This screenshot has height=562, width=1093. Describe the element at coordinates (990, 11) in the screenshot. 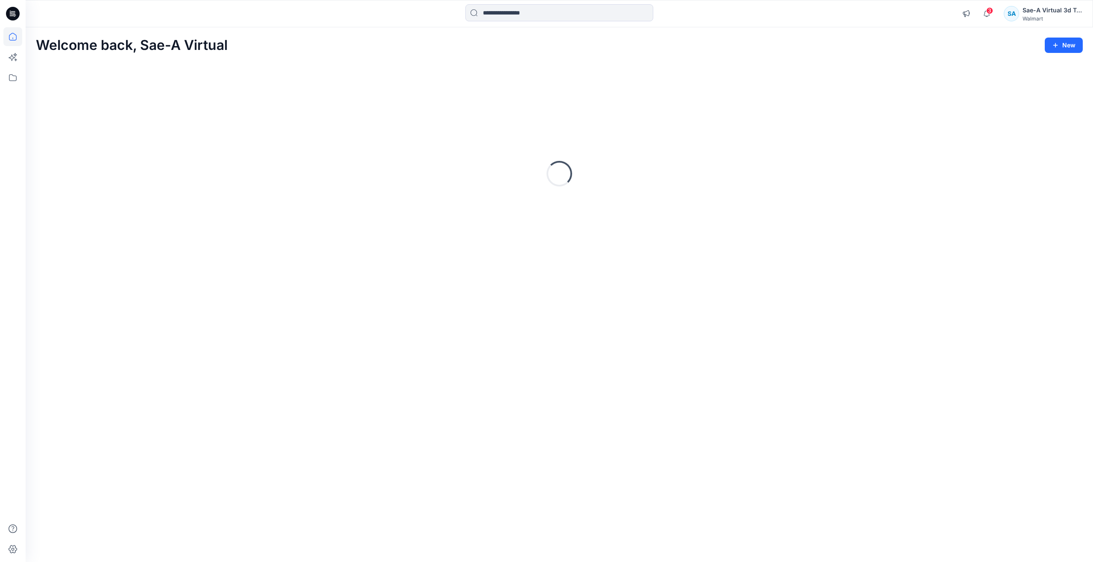

I see `span: 3` at that location.